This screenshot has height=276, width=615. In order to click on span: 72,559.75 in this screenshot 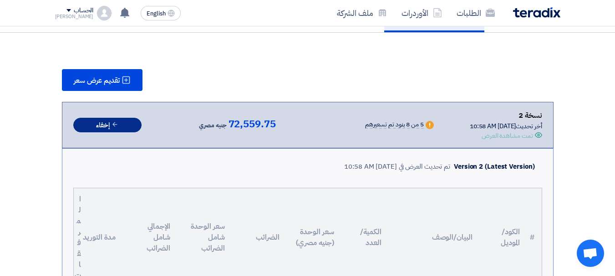, I will do `click(252, 124)`.